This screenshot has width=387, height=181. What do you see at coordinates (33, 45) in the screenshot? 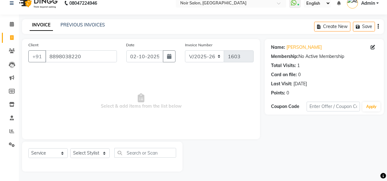
I see `label: Client` at bounding box center [33, 45].